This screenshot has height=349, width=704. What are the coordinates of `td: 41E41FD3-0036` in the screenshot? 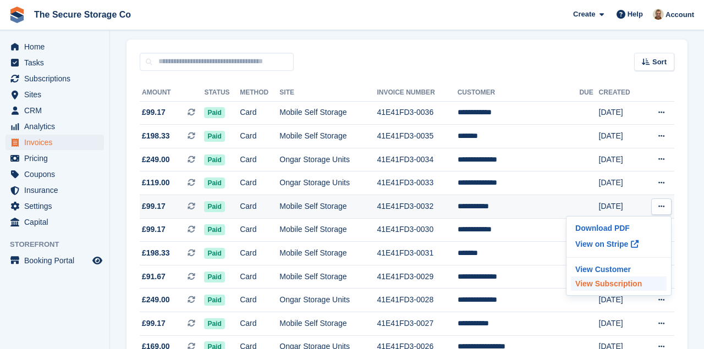 It's located at (417, 113).